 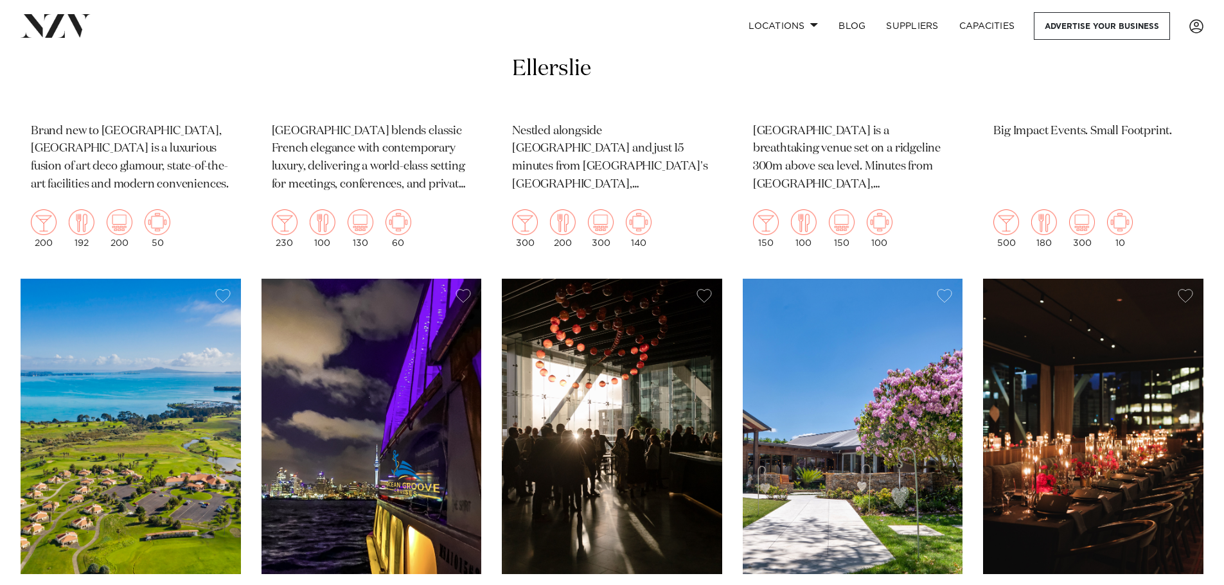 I want to click on a: SUPPLIERS, so click(x=911, y=26).